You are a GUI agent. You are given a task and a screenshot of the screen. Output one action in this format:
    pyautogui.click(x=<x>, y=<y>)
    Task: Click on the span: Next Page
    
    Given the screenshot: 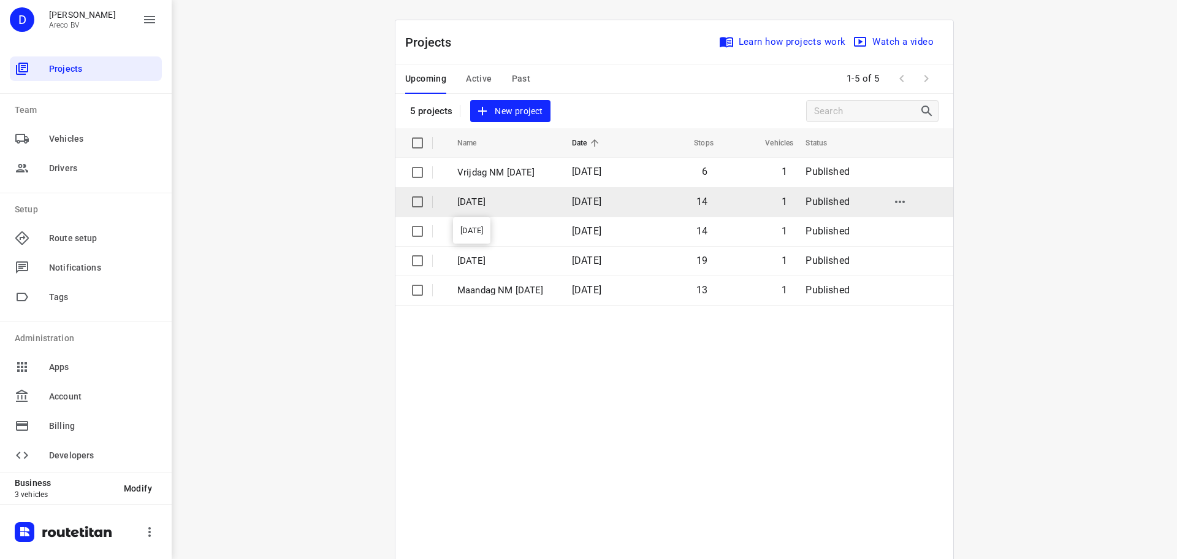 What is the action you would take?
    pyautogui.click(x=926, y=78)
    